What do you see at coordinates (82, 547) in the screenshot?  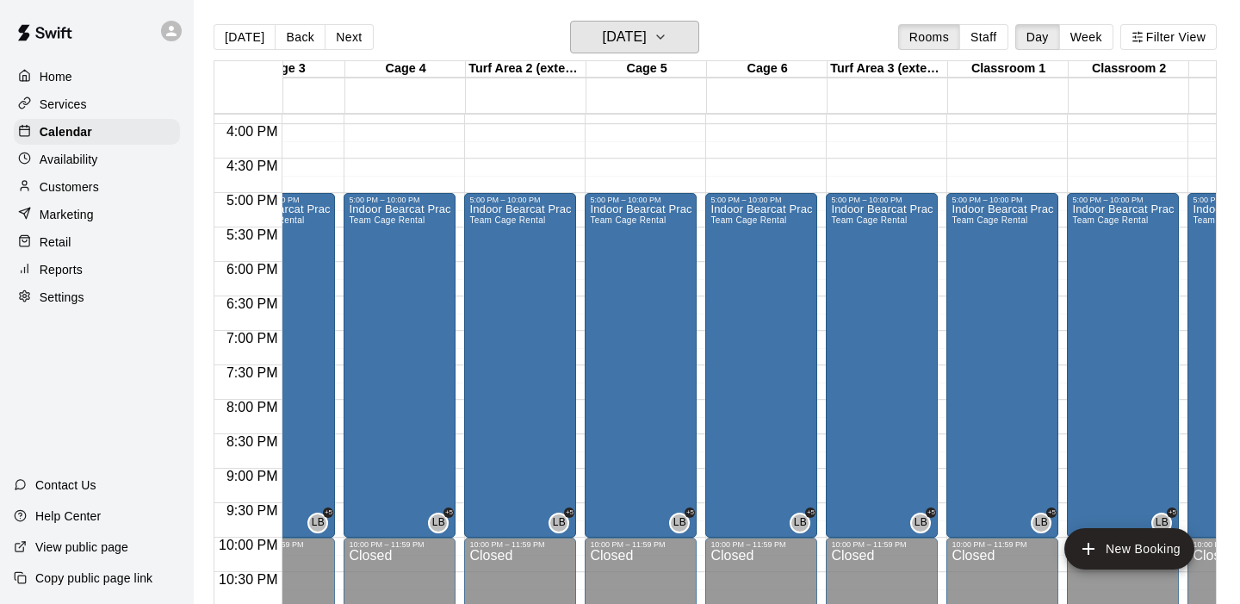 I see `p: View public page` at bounding box center [82, 547].